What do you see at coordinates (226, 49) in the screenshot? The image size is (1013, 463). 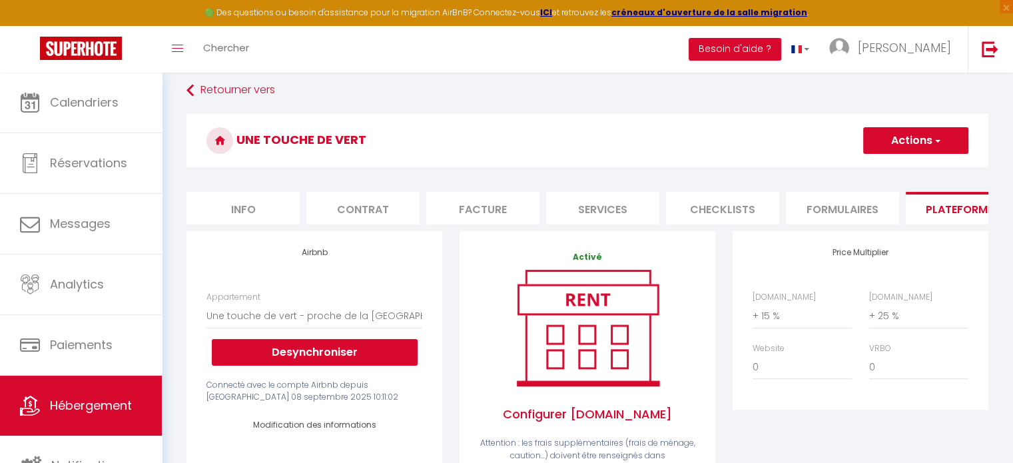 I see `a: Chercher` at bounding box center [226, 49].